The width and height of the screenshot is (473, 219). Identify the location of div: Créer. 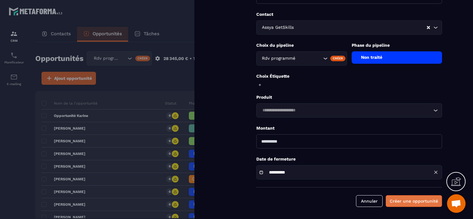
(337, 58).